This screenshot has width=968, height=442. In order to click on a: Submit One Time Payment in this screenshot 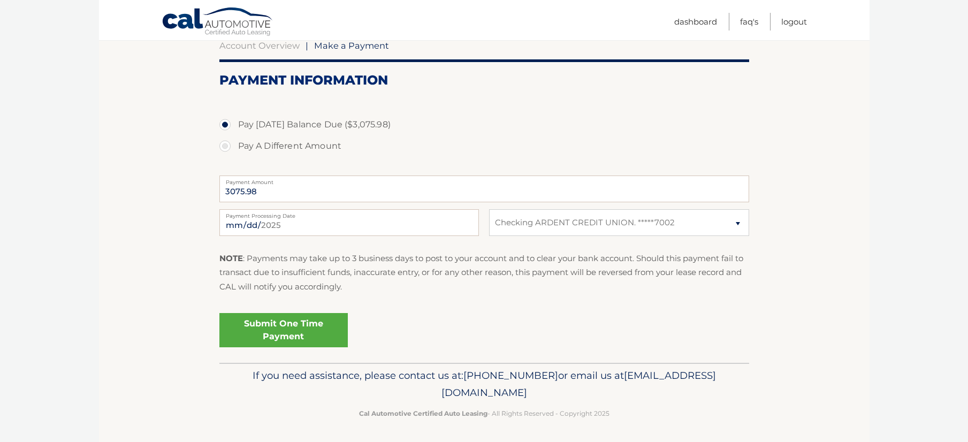, I will do `click(284, 330)`.